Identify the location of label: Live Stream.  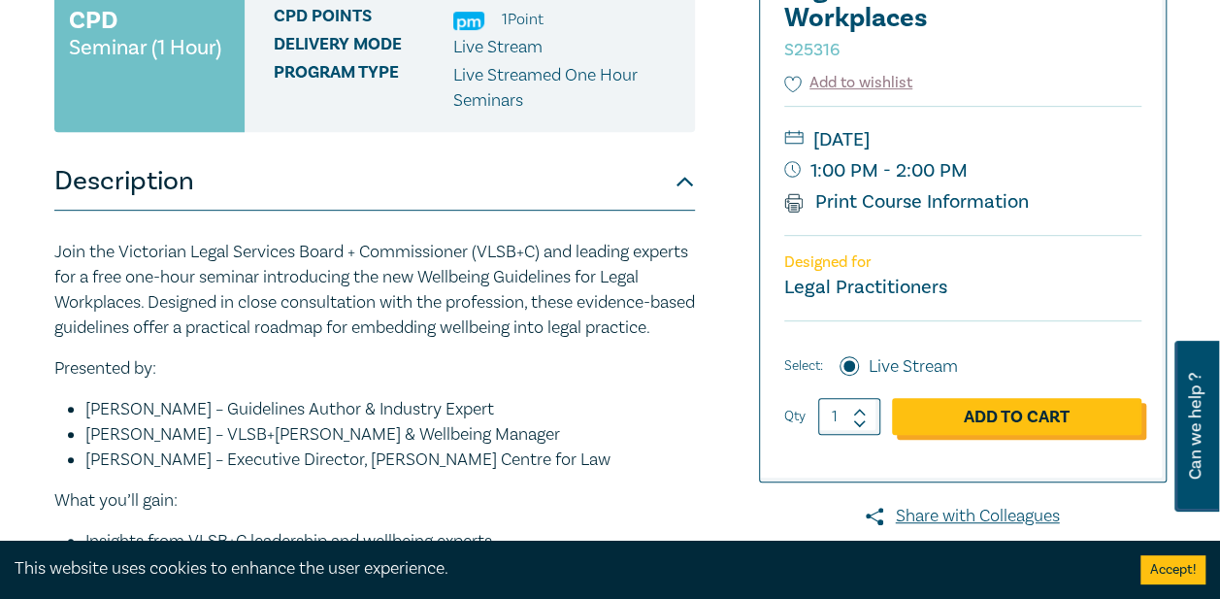
(913, 367).